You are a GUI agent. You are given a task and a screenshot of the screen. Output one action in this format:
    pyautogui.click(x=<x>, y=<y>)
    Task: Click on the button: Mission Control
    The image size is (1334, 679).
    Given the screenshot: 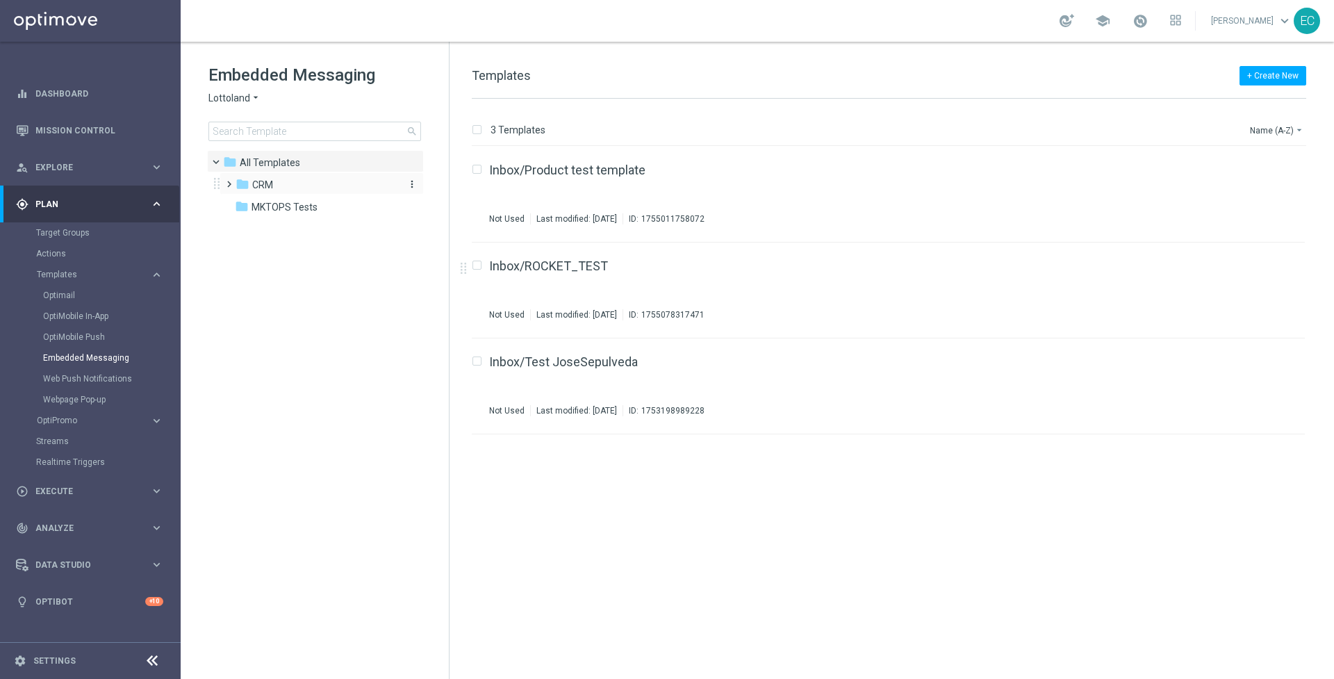 What is the action you would take?
    pyautogui.click(x=90, y=131)
    